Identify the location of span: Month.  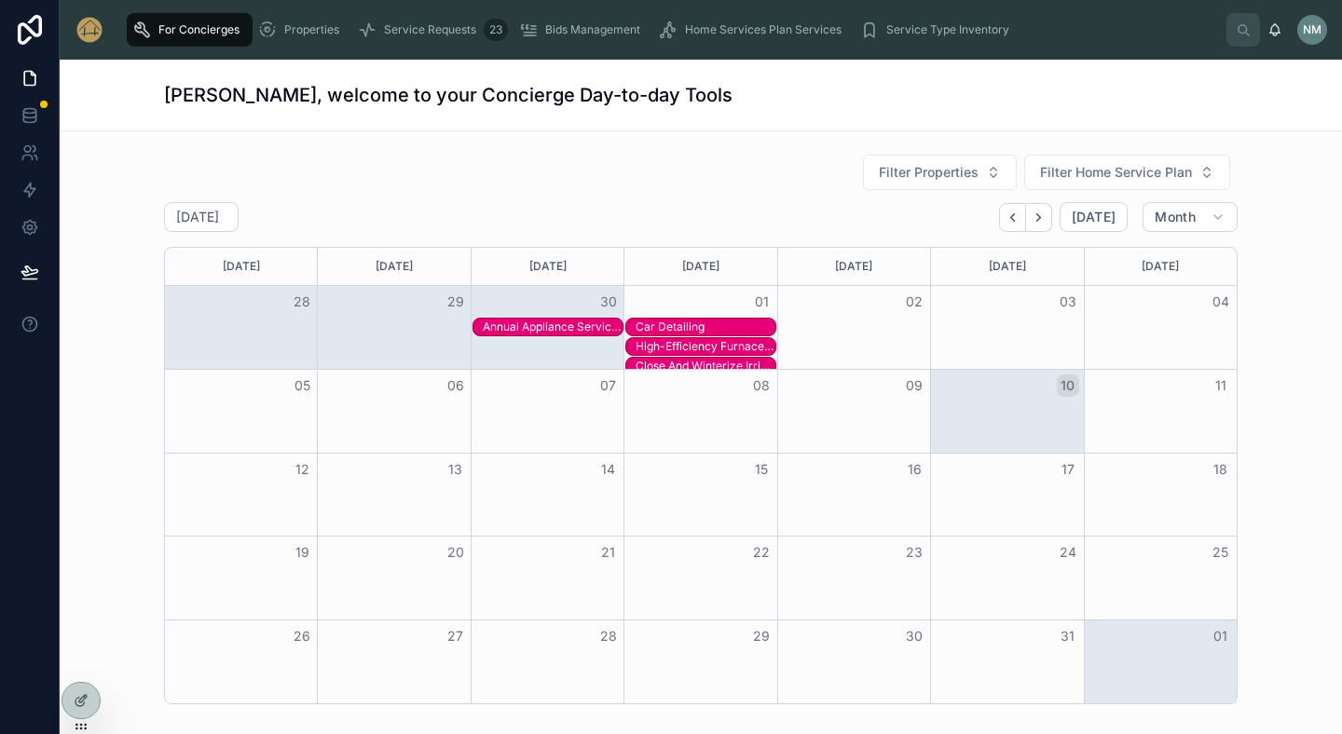
(1175, 217).